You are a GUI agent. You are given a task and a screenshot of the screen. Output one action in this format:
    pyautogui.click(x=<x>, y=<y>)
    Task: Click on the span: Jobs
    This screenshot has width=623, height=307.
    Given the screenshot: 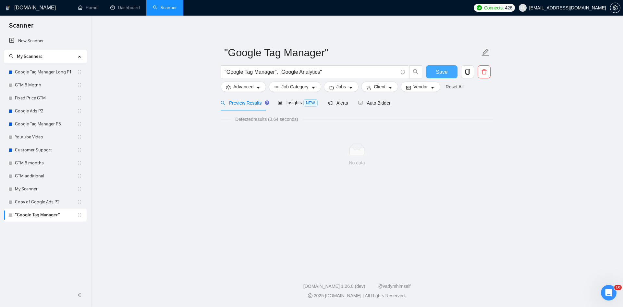 What is the action you would take?
    pyautogui.click(x=341, y=87)
    